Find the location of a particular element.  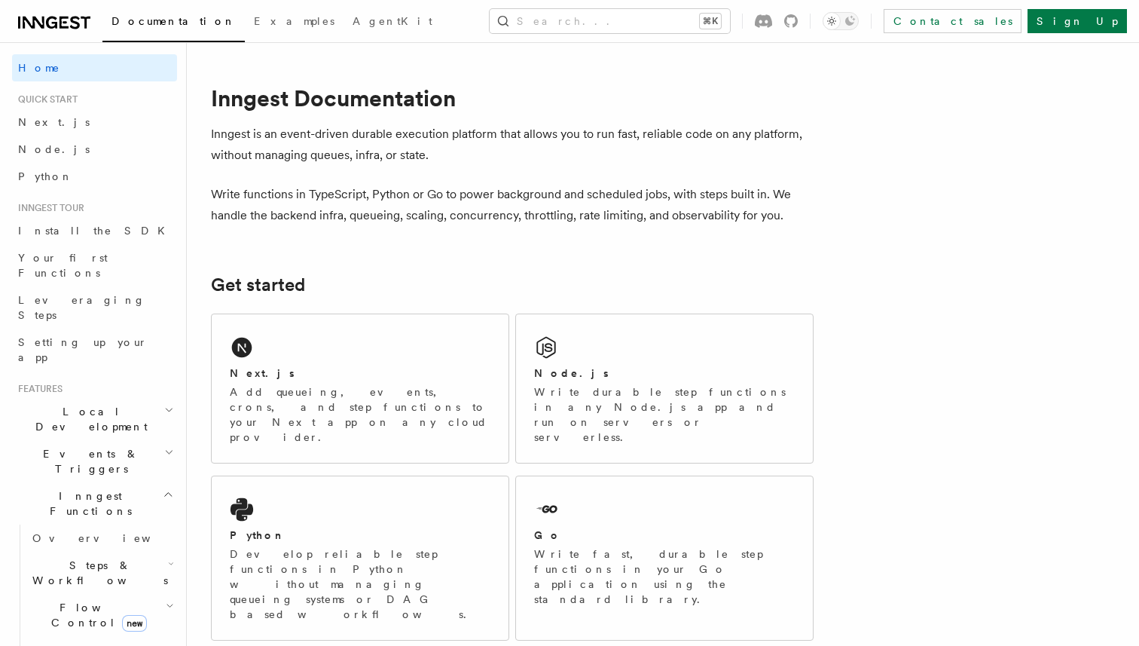

p: Write functions in TypeScript, Python or Go to power background and scheduled jobs, with steps bu... is located at coordinates (512, 205).